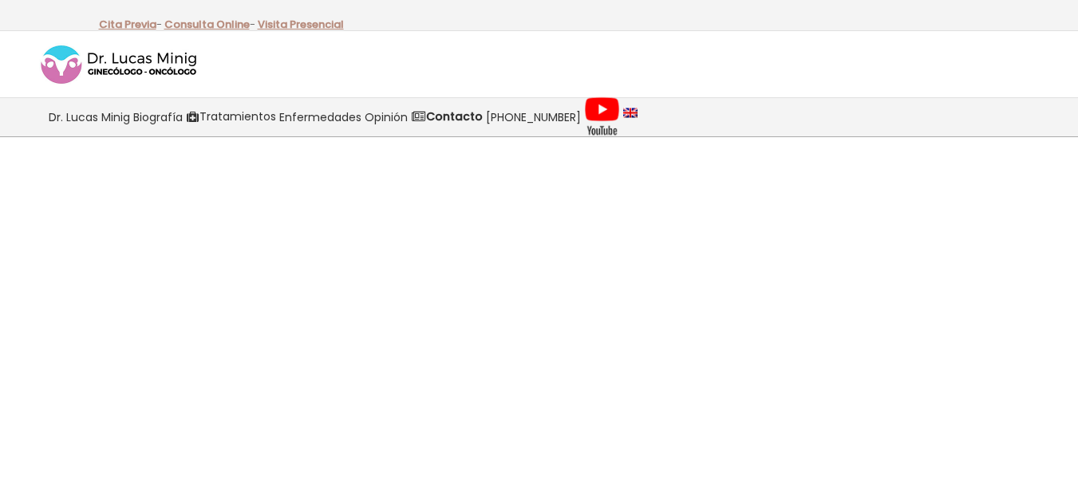  I want to click on a: Opinión, so click(386, 117).